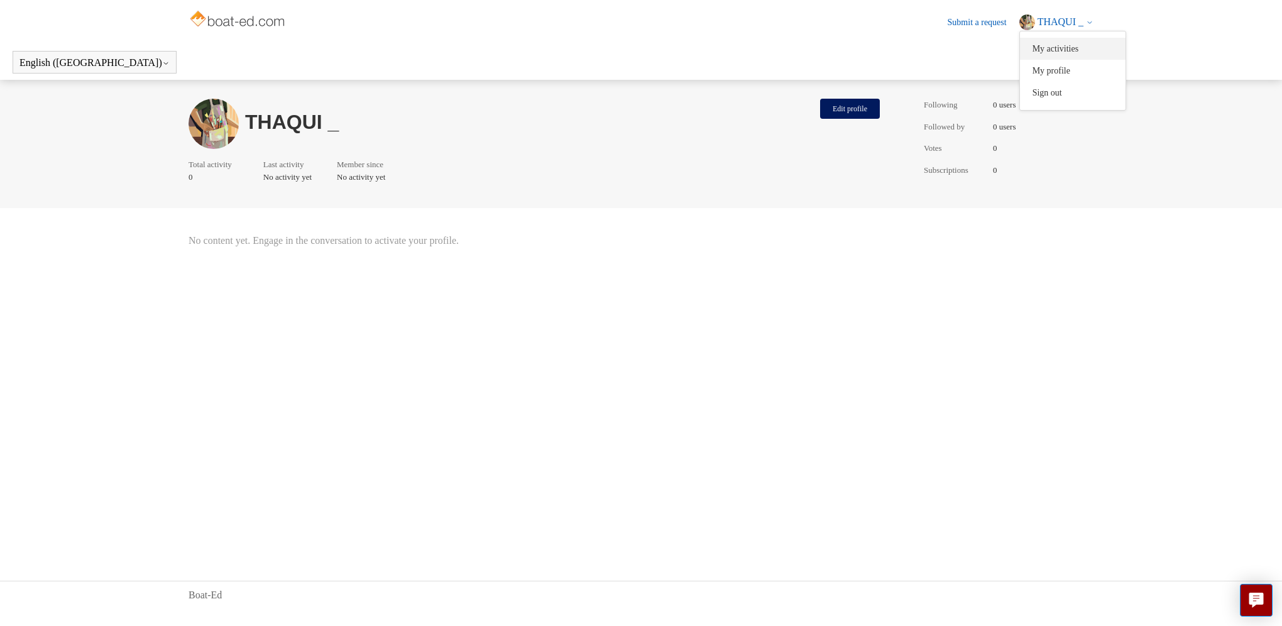 Image resolution: width=1282 pixels, height=626 pixels. Describe the element at coordinates (284, 165) in the screenshot. I see `span: Last activity` at that location.